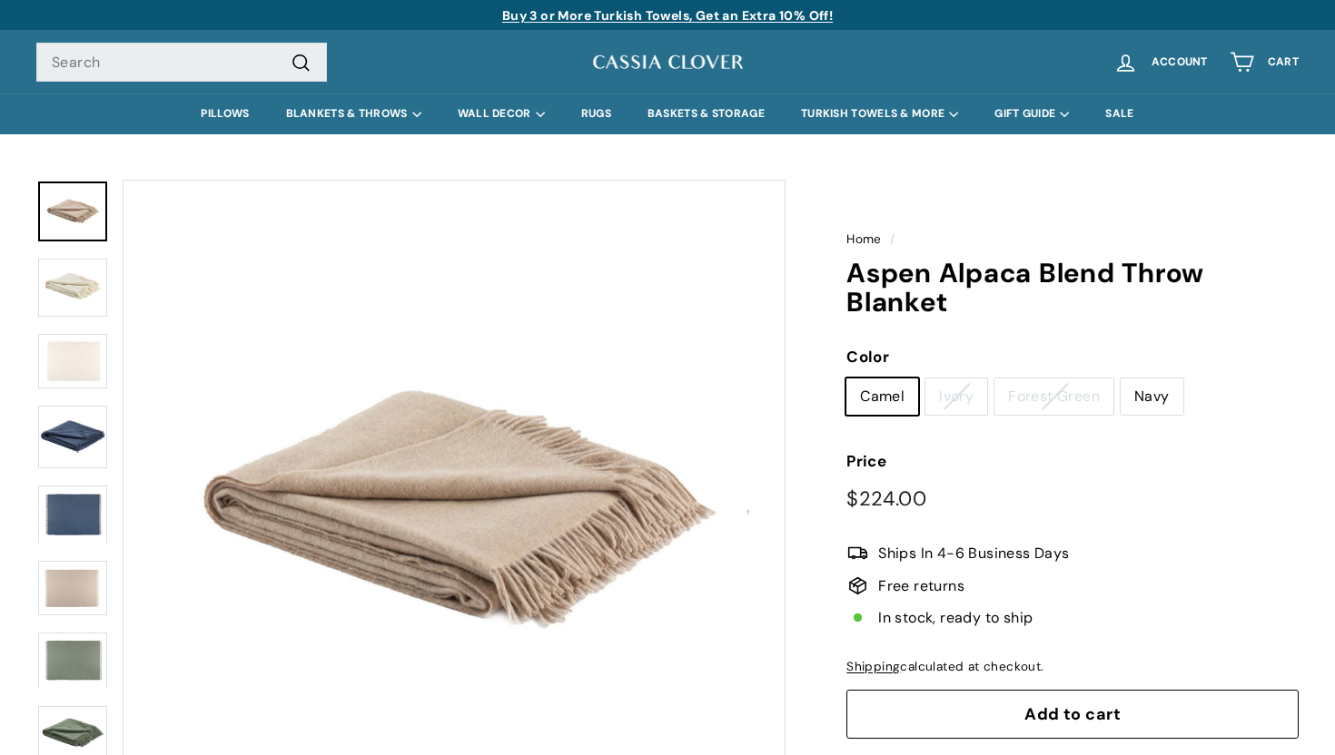  Describe the element at coordinates (973, 554) in the screenshot. I see `span: Ships In 4-6 Business Days` at that location.